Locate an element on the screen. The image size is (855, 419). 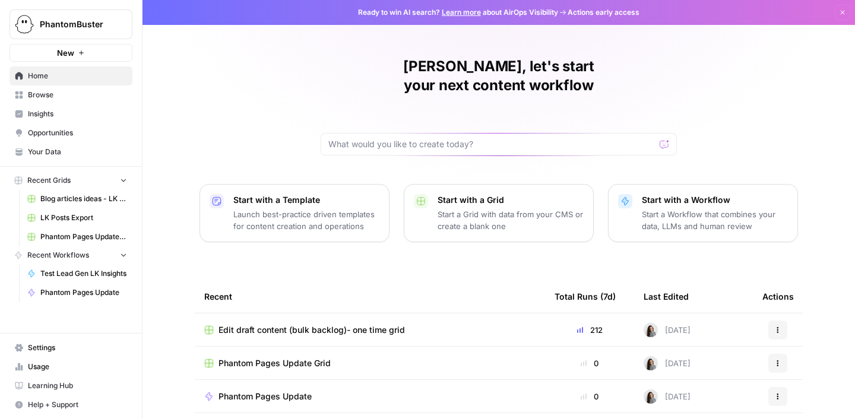
a: Home is located at coordinates (71, 76).